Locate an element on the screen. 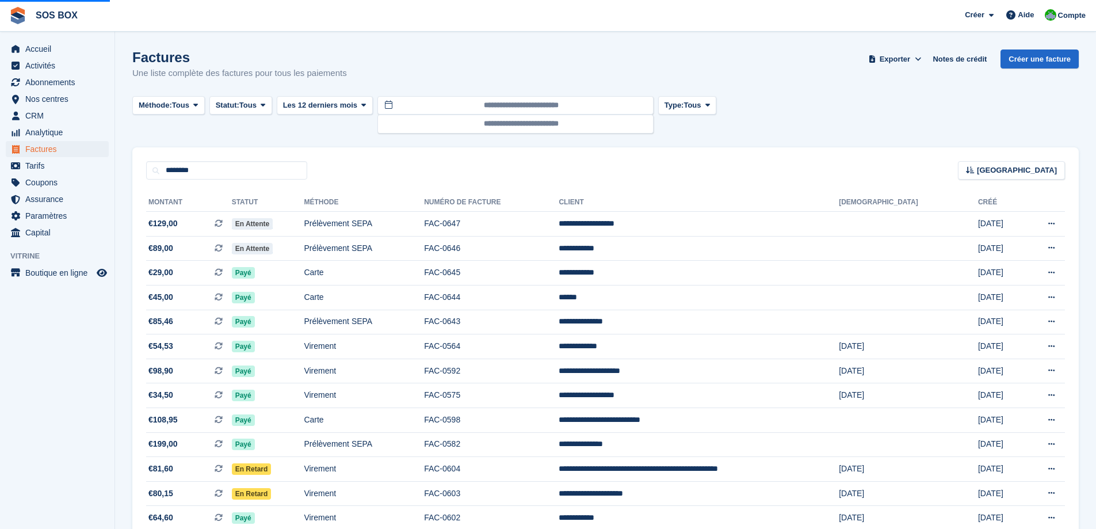 The image size is (1096, 529). span: Nos centres is located at coordinates (60, 99).